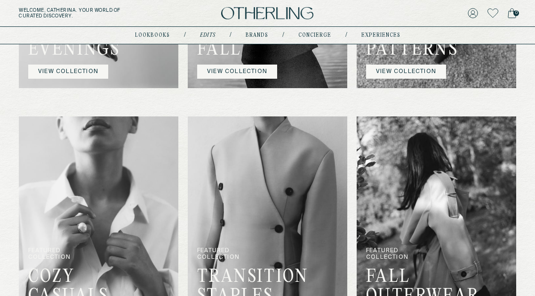 This screenshot has height=296, width=535. Describe the element at coordinates (512, 13) in the screenshot. I see `a: 0` at that location.